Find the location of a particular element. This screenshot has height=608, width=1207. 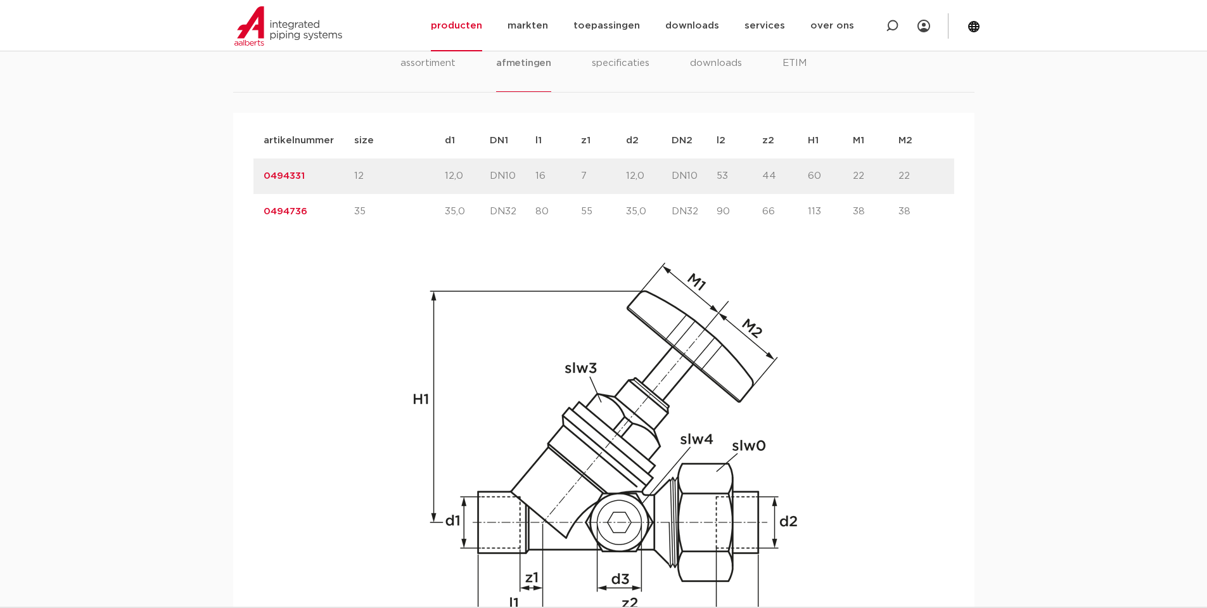

p: l1 is located at coordinates (558, 141).